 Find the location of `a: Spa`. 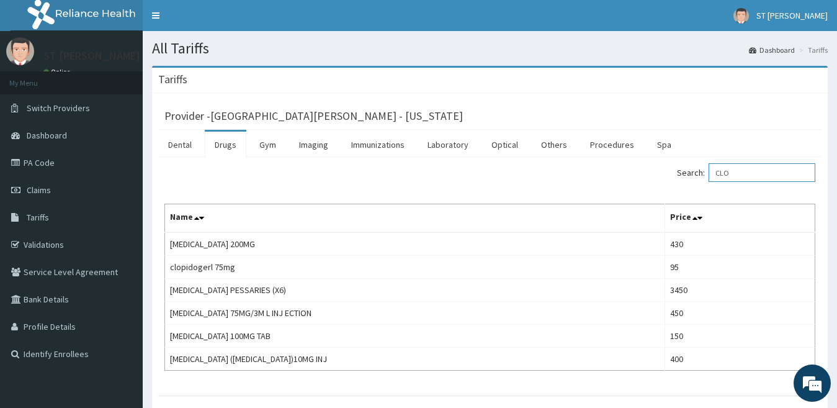

a: Spa is located at coordinates (664, 145).